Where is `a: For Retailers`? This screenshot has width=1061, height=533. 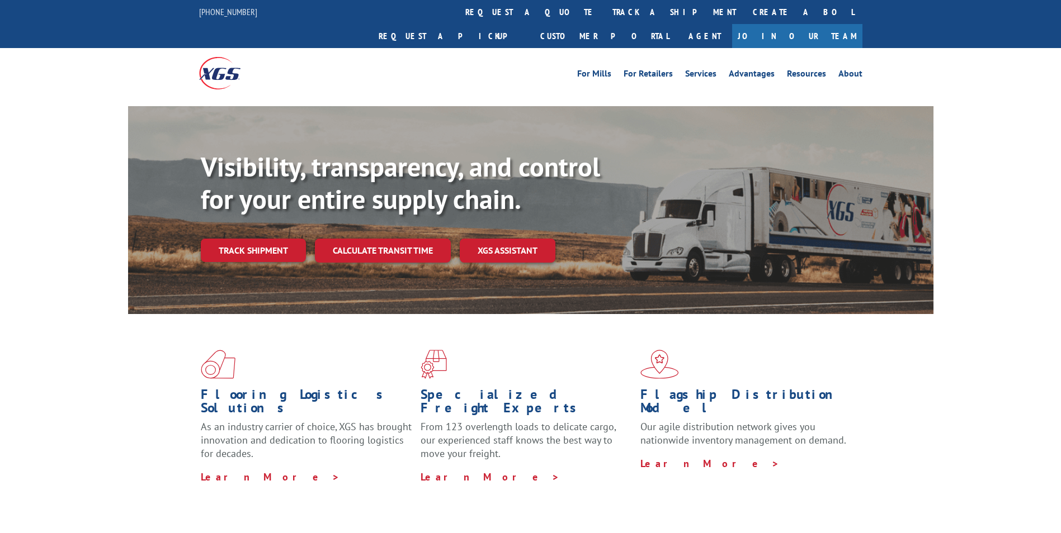
a: For Retailers is located at coordinates (648, 75).